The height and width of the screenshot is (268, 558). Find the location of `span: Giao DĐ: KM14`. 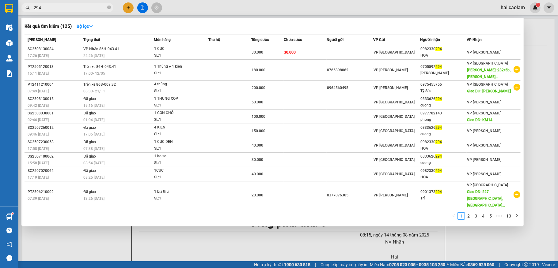

span: Giao DĐ: KM14 is located at coordinates (480, 120).